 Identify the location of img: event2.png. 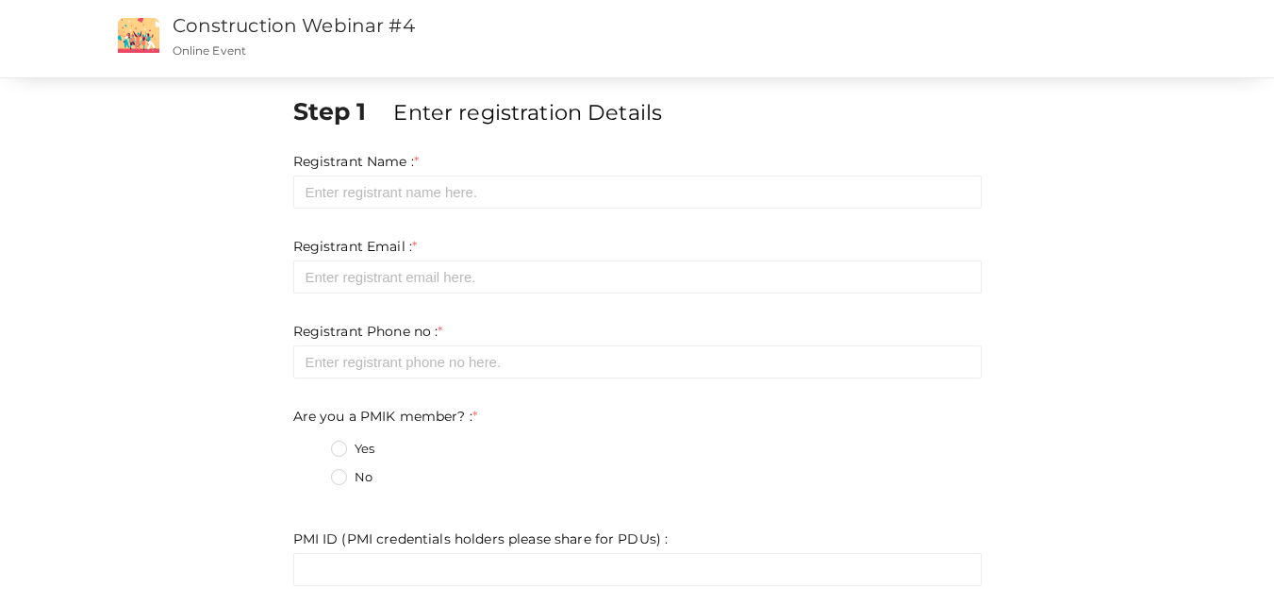
(139, 35).